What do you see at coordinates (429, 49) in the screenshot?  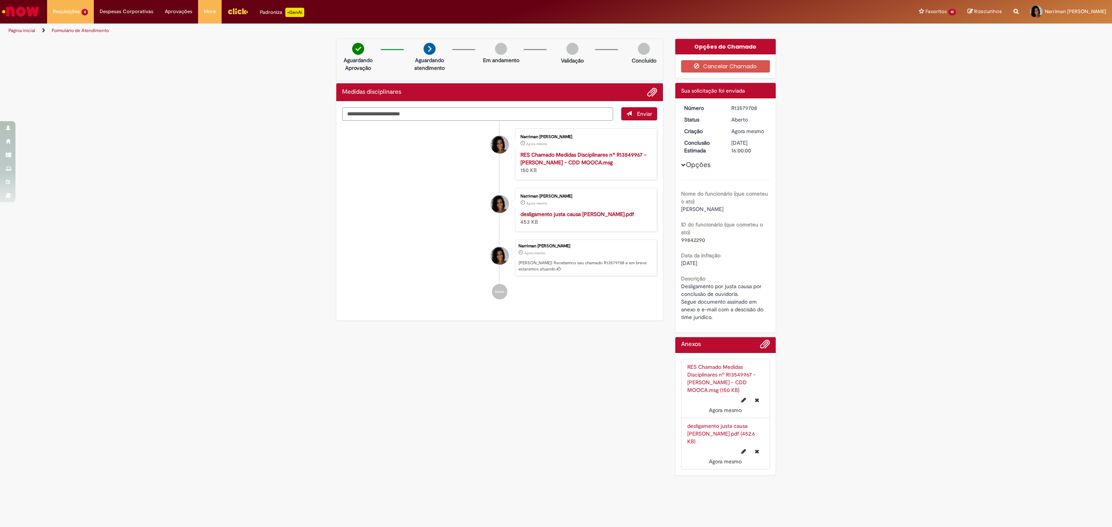 I see `img: arrow-next.png` at bounding box center [429, 49].